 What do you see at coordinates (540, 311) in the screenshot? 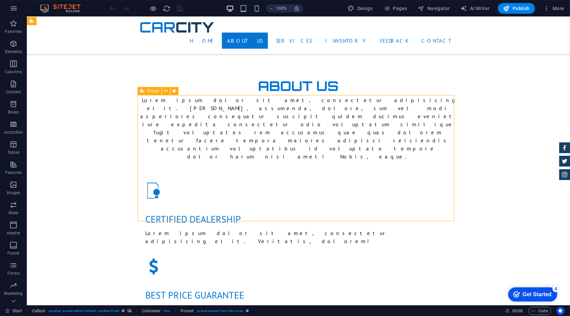
I see `span: Code` at bounding box center [540, 311].